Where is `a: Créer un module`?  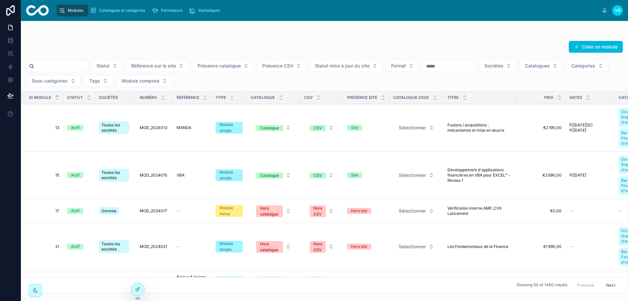
a: Créer un module is located at coordinates (595, 47).